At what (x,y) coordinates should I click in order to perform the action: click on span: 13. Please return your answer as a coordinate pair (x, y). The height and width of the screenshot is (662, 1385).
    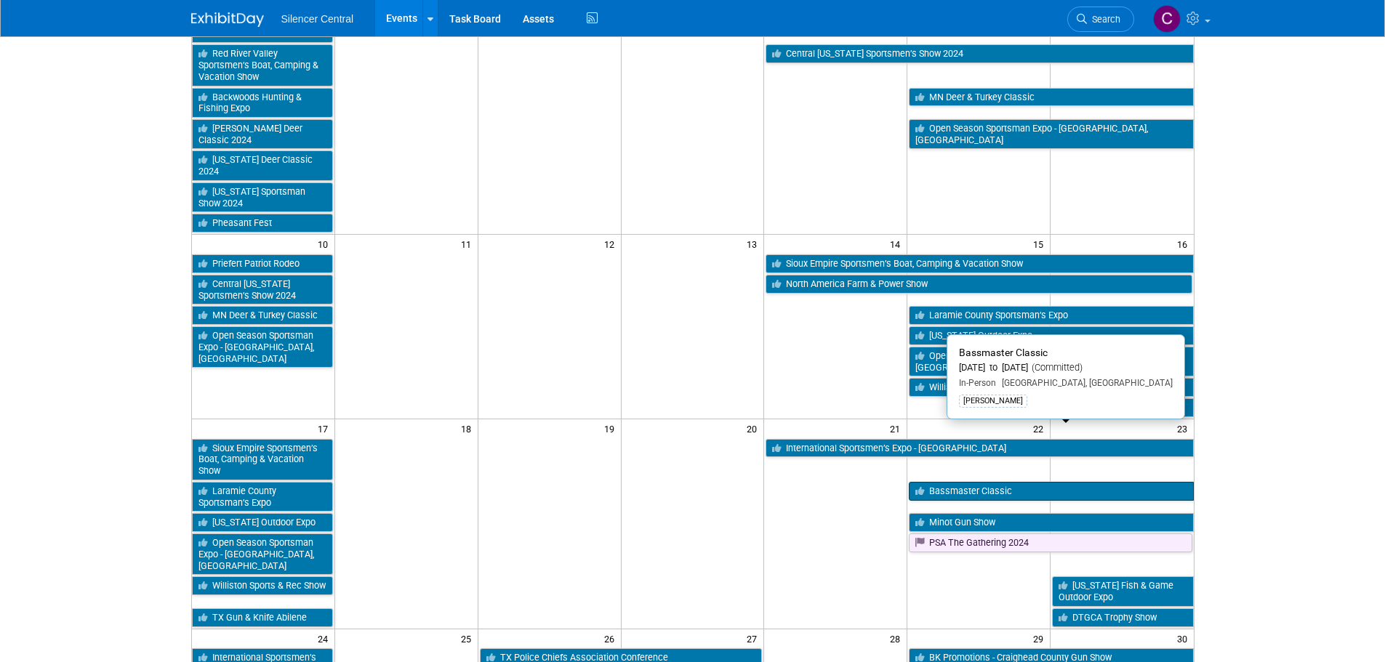
    Looking at the image, I should click on (754, 244).